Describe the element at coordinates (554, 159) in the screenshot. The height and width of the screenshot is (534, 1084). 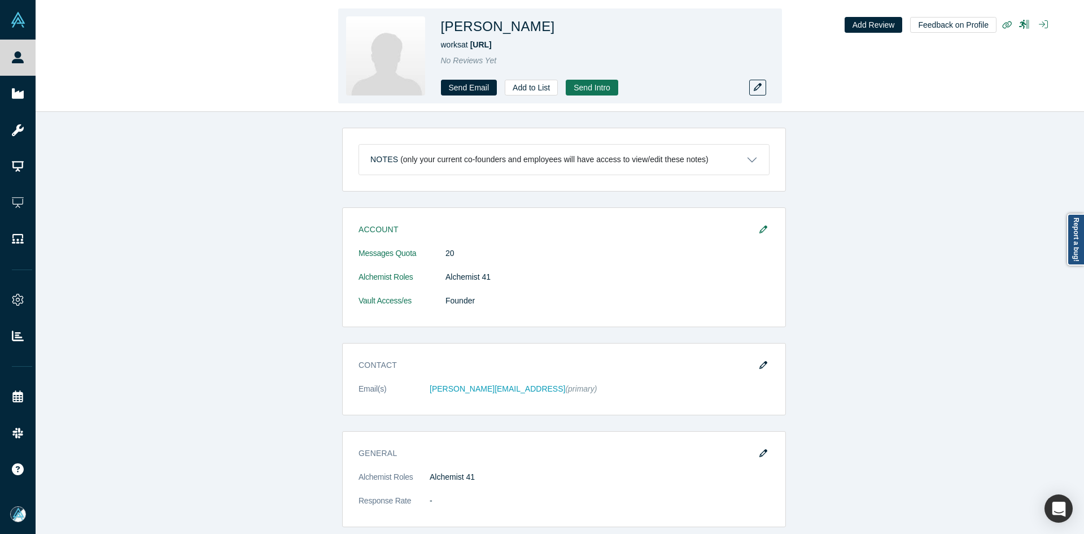
I see `p: (only your current co-founders and employees will have access to view/edit these notes)` at that location.